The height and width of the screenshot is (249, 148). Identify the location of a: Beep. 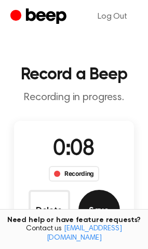
(39, 17).